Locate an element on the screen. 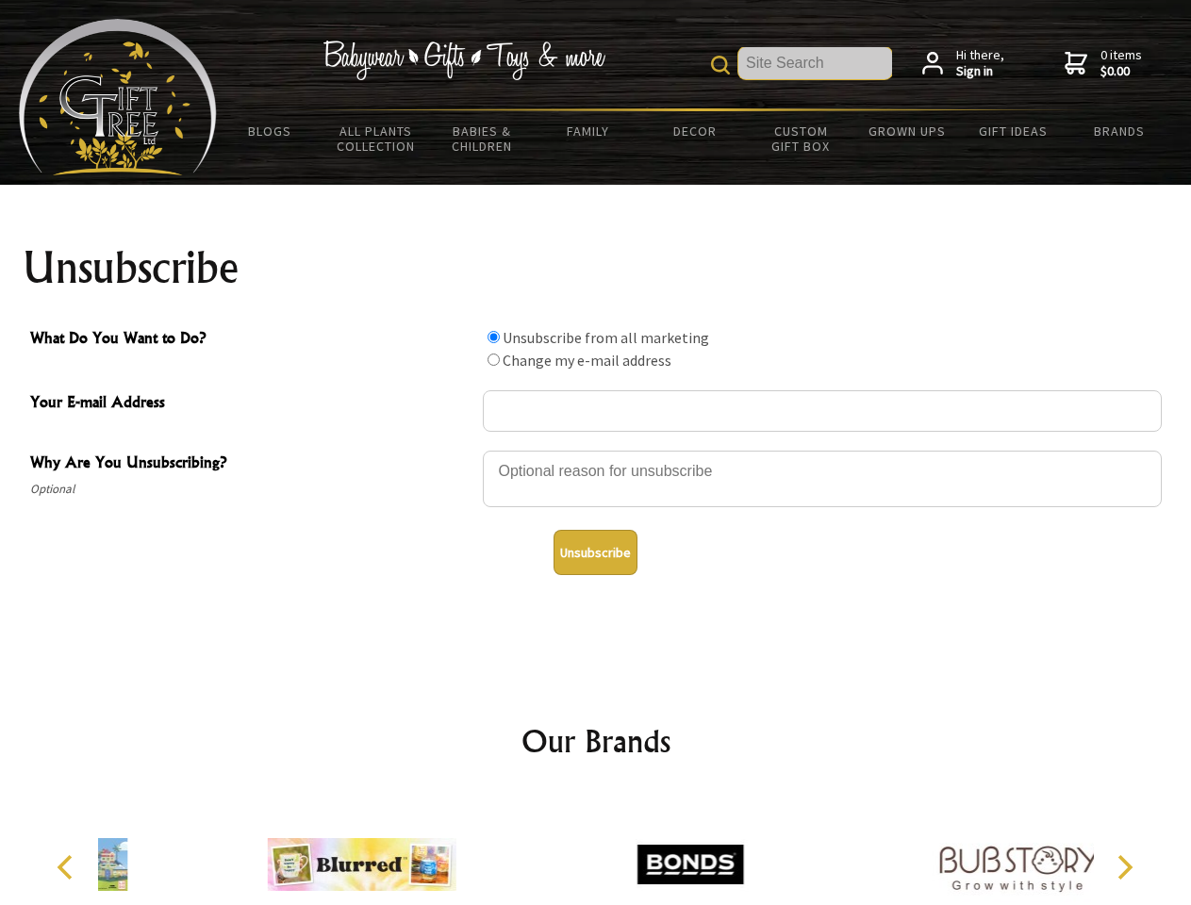  a: Gift Ideas is located at coordinates (1013, 131).